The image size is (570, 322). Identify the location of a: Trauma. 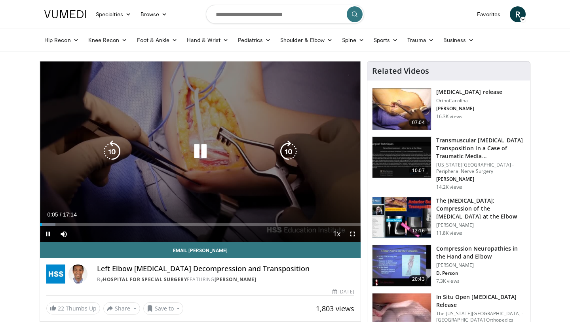
(421, 40).